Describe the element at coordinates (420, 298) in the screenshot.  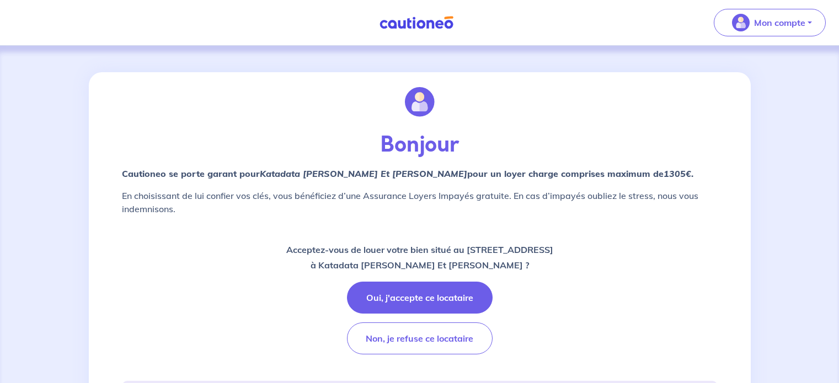
I see `button: Oui, j'accepte ce locataire` at that location.